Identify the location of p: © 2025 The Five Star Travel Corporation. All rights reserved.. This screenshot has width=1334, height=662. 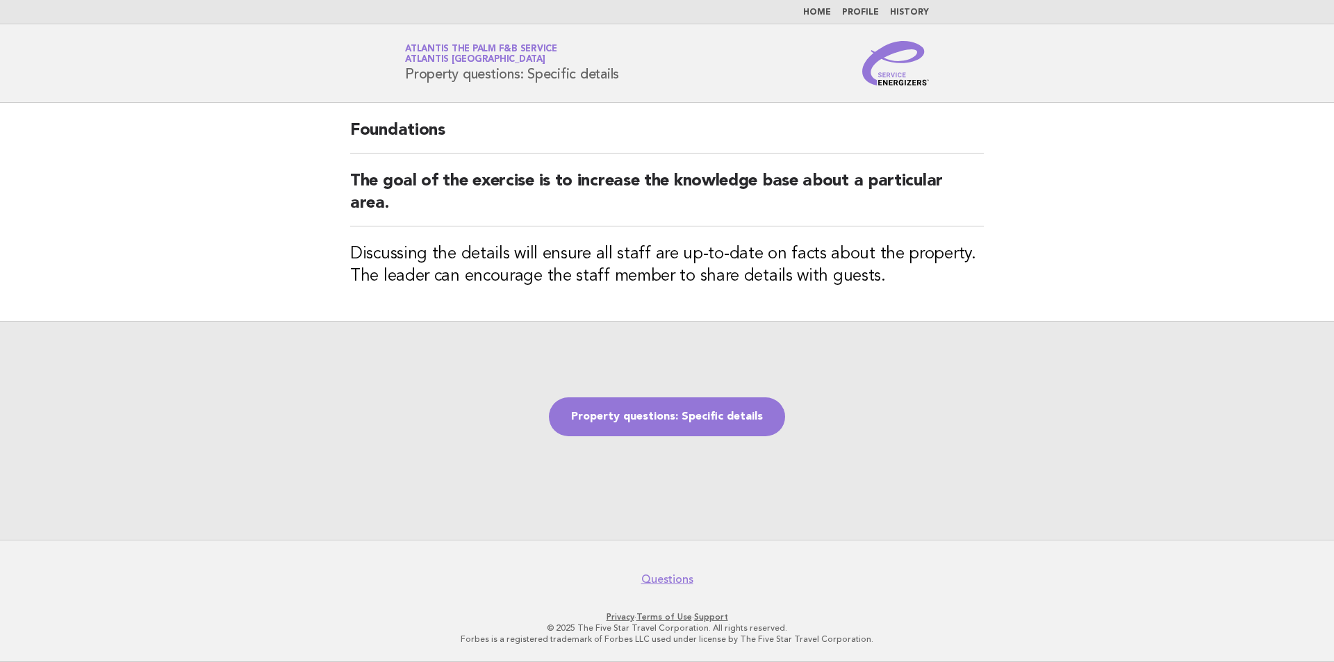
(667, 628).